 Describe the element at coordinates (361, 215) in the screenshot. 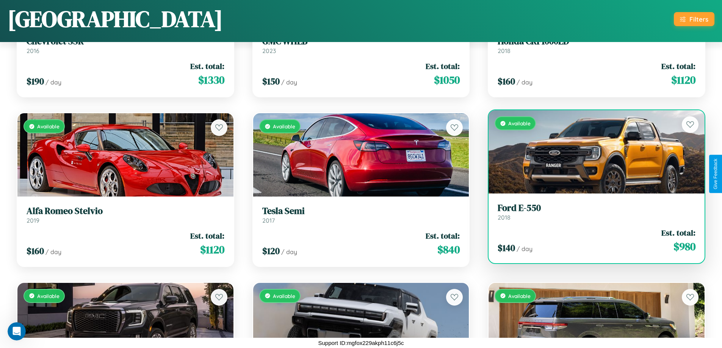

I see `a: Tesla Semi2017` at that location.